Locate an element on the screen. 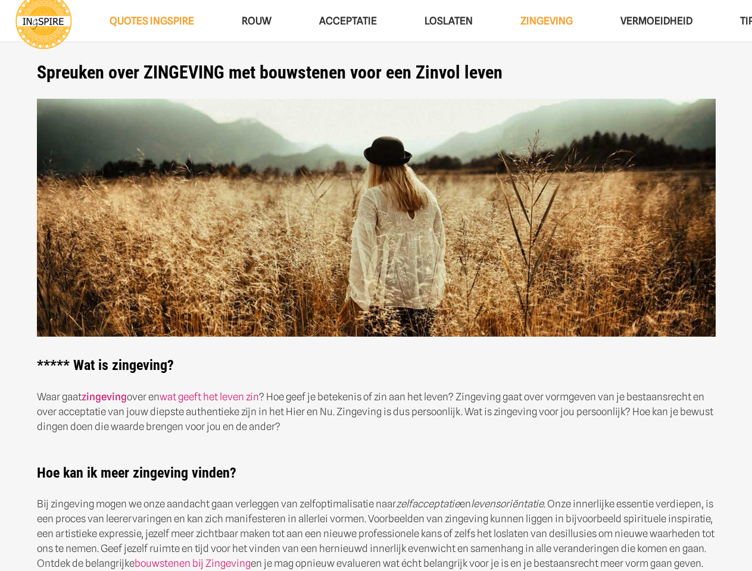 The height and width of the screenshot is (571, 752). strong: Hoe kan ik meer zingeving vinden? is located at coordinates (136, 473).